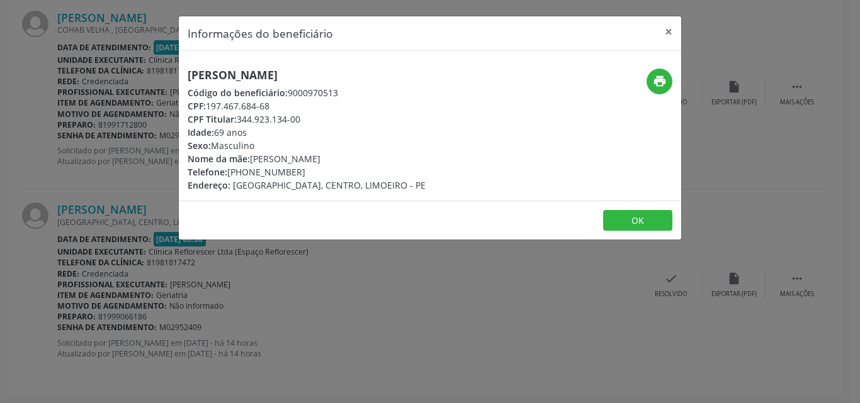  What do you see at coordinates (209, 185) in the screenshot?
I see `span: Endereço:` at bounding box center [209, 185].